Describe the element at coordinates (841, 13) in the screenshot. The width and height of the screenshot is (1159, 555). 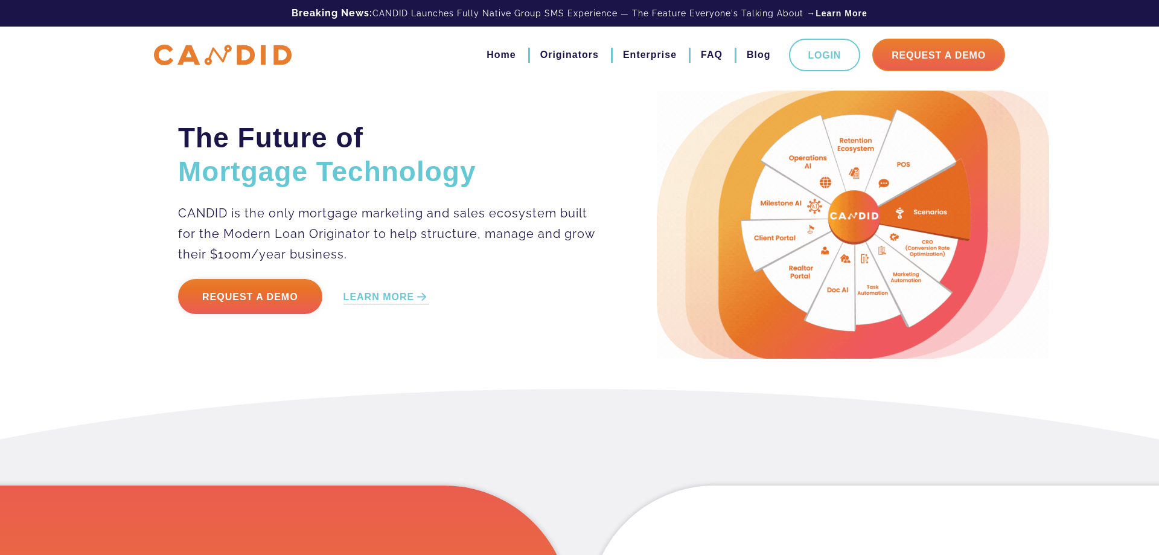
I see `a: Learn More` at that location.